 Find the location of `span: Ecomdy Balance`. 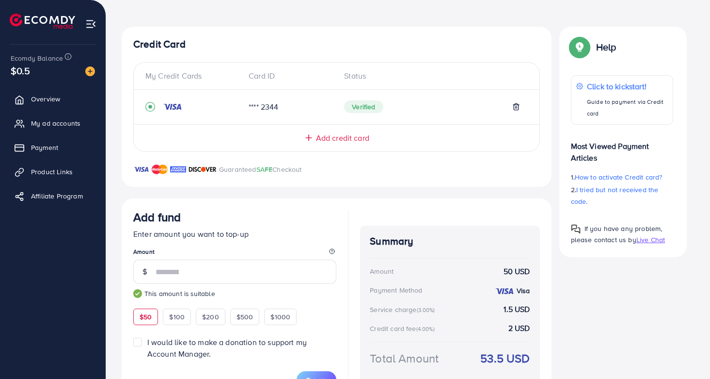

span: Ecomdy Balance is located at coordinates (37, 58).